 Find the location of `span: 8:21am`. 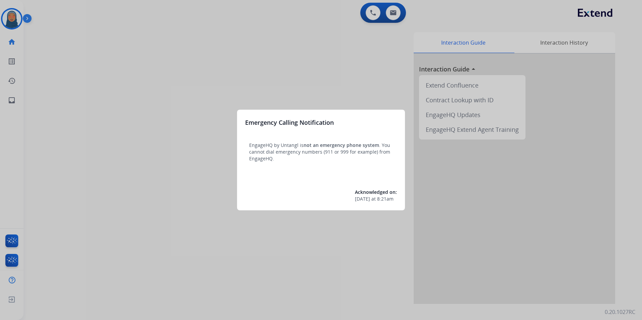

span: 8:21am is located at coordinates (385, 199).